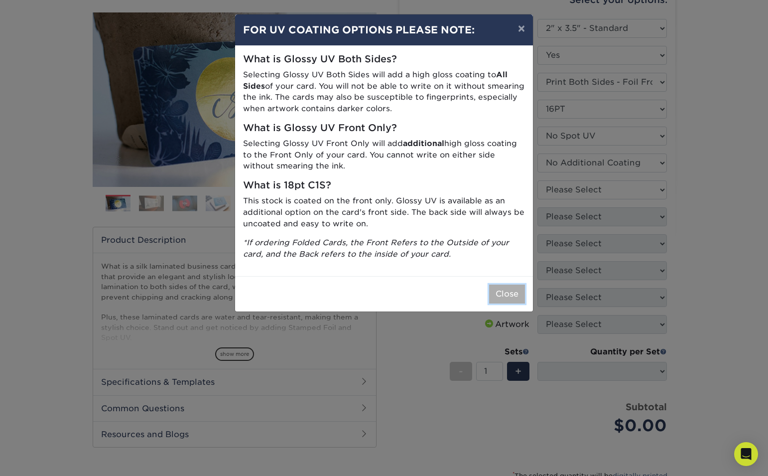 Image resolution: width=768 pixels, height=476 pixels. Describe the element at coordinates (424, 143) in the screenshot. I see `strong: additional` at that location.